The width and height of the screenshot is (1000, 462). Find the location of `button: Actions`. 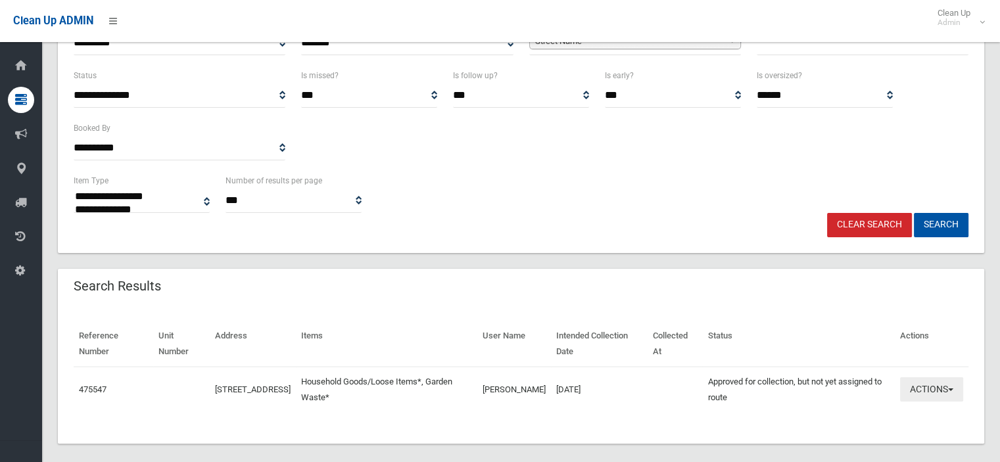

button: Actions is located at coordinates (931, 389).